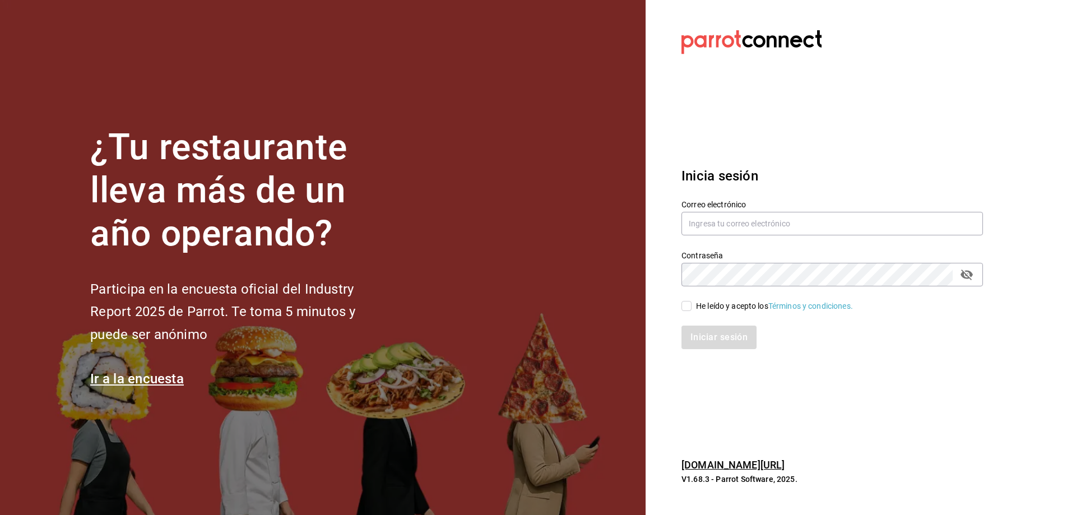  Describe the element at coordinates (832, 224) in the screenshot. I see `input: Ingresa tu correo electrónico` at that location.